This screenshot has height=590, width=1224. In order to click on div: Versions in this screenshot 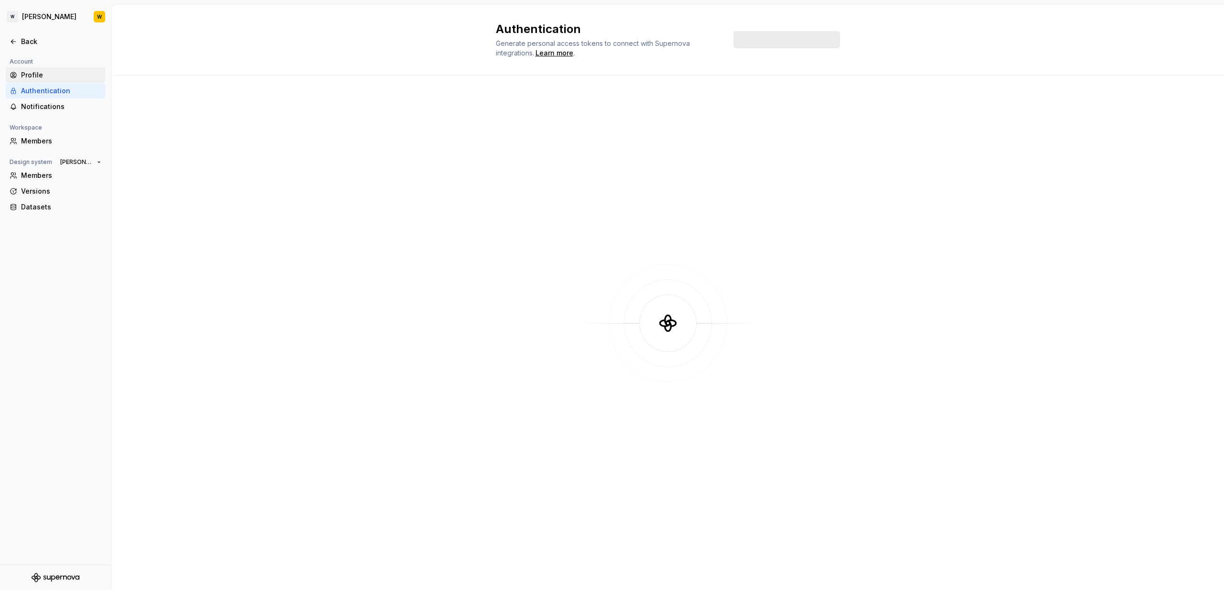, I will do `click(61, 191)`.